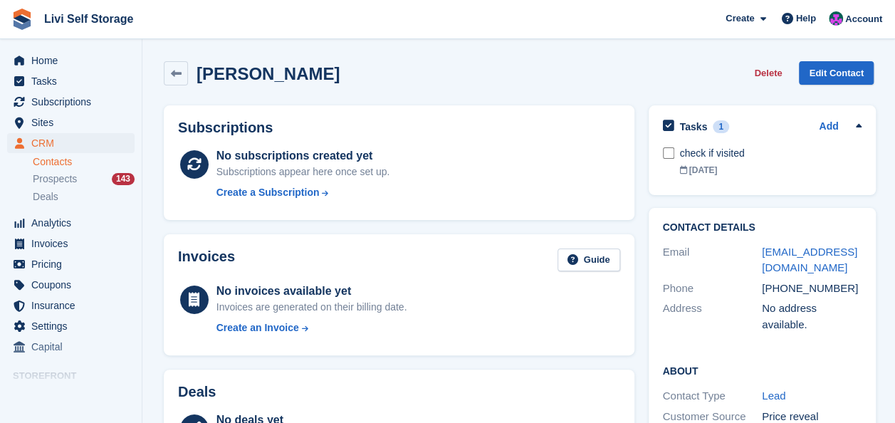  Describe the element at coordinates (713, 288) in the screenshot. I see `div: Phone` at that location.